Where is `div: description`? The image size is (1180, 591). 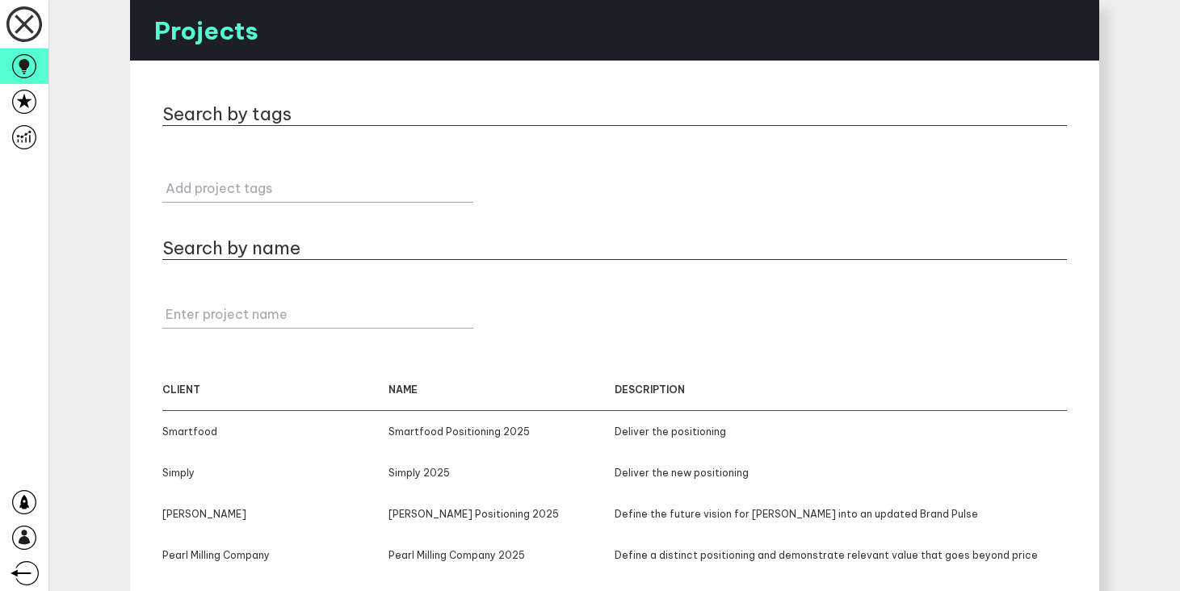
div: description is located at coordinates (841, 389).